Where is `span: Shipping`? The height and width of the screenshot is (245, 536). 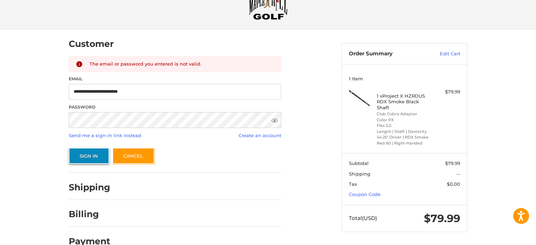 span: Shipping is located at coordinates (359, 174).